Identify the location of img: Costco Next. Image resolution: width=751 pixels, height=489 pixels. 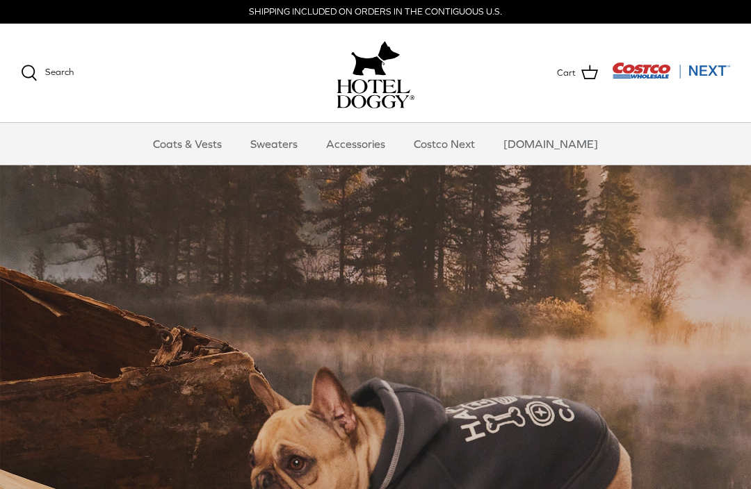
(671, 70).